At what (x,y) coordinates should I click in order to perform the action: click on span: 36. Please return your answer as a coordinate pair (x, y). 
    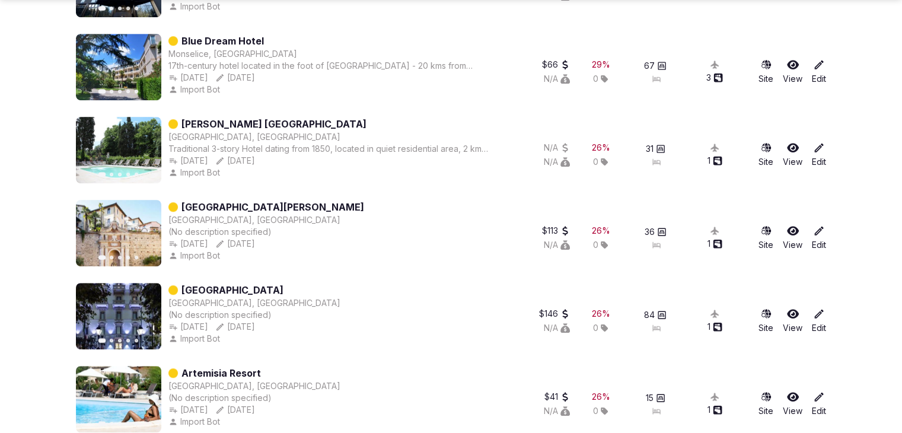
    Looking at the image, I should click on (650, 232).